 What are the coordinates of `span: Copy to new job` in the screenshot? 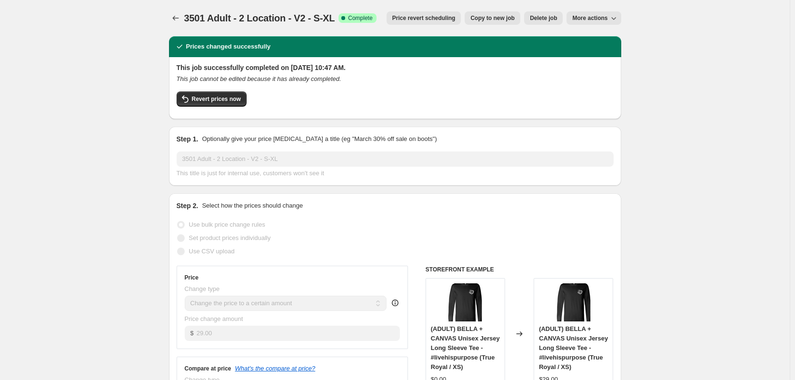 It's located at (492, 18).